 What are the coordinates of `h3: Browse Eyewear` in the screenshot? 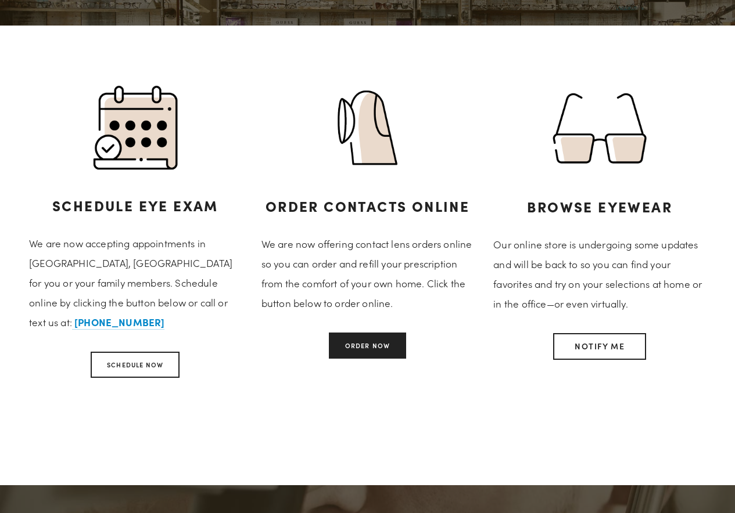 It's located at (599, 207).